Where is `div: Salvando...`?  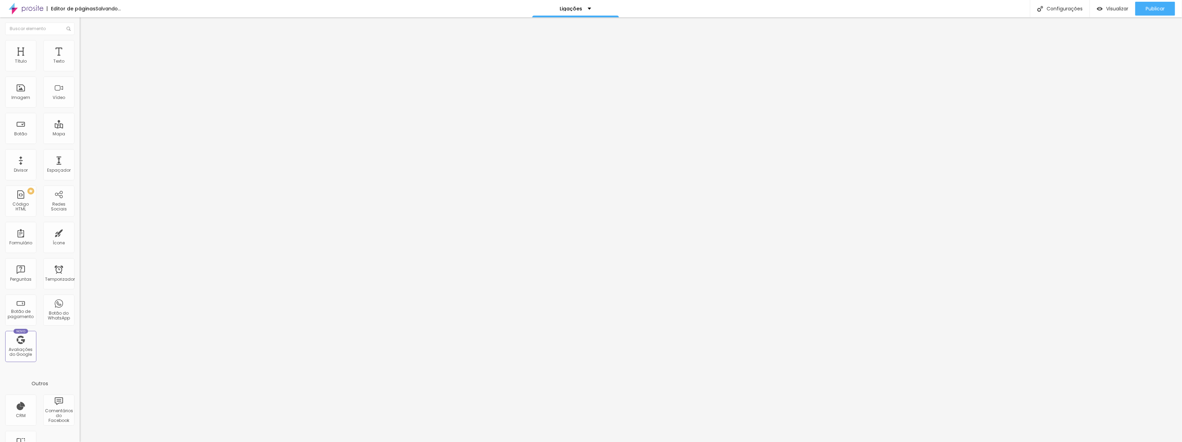 div: Salvando... is located at coordinates (108, 9).